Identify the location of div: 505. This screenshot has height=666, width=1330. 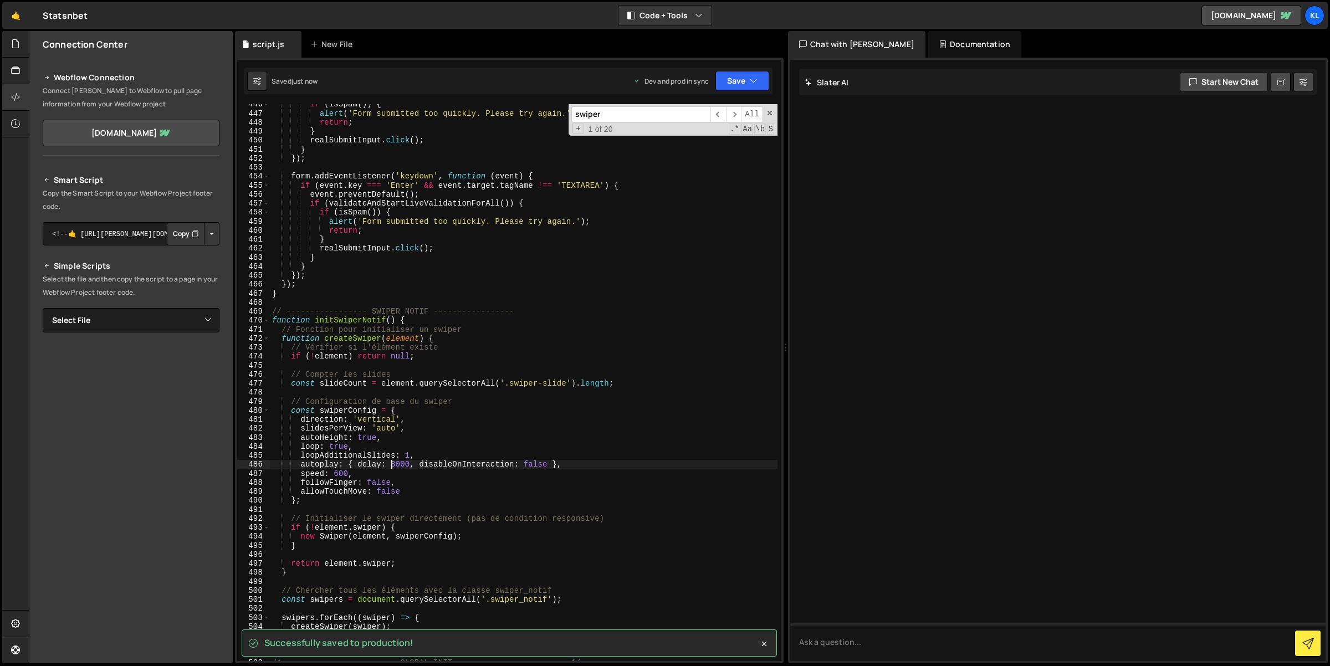
(253, 636).